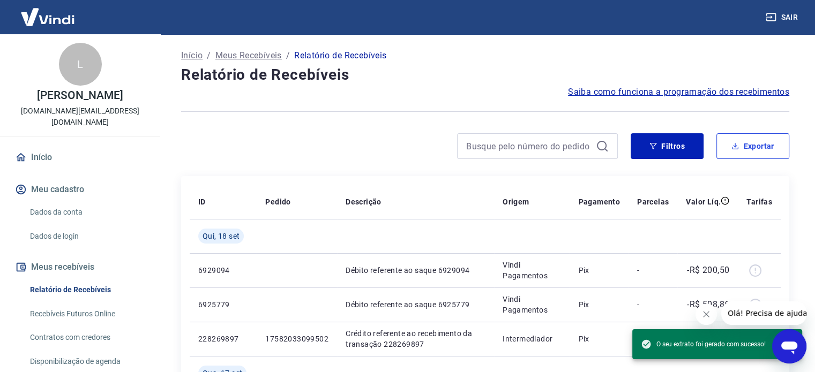  I want to click on p: Relatório de Recebíveis, so click(340, 56).